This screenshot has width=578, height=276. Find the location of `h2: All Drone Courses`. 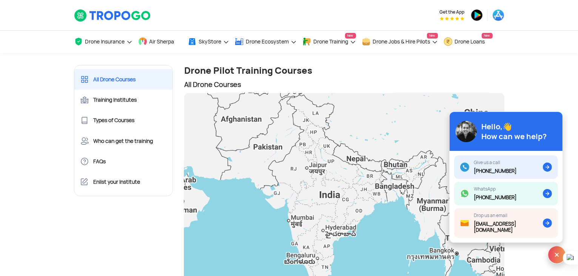

h2: All Drone Courses is located at coordinates (344, 84).